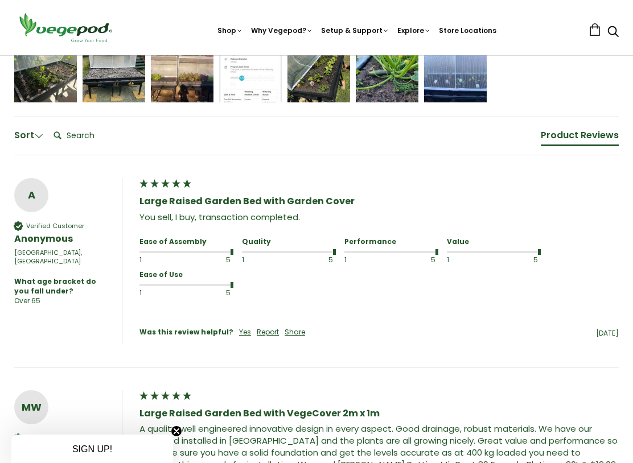 The image size is (633, 463). I want to click on a: Setup & Support, so click(355, 30).